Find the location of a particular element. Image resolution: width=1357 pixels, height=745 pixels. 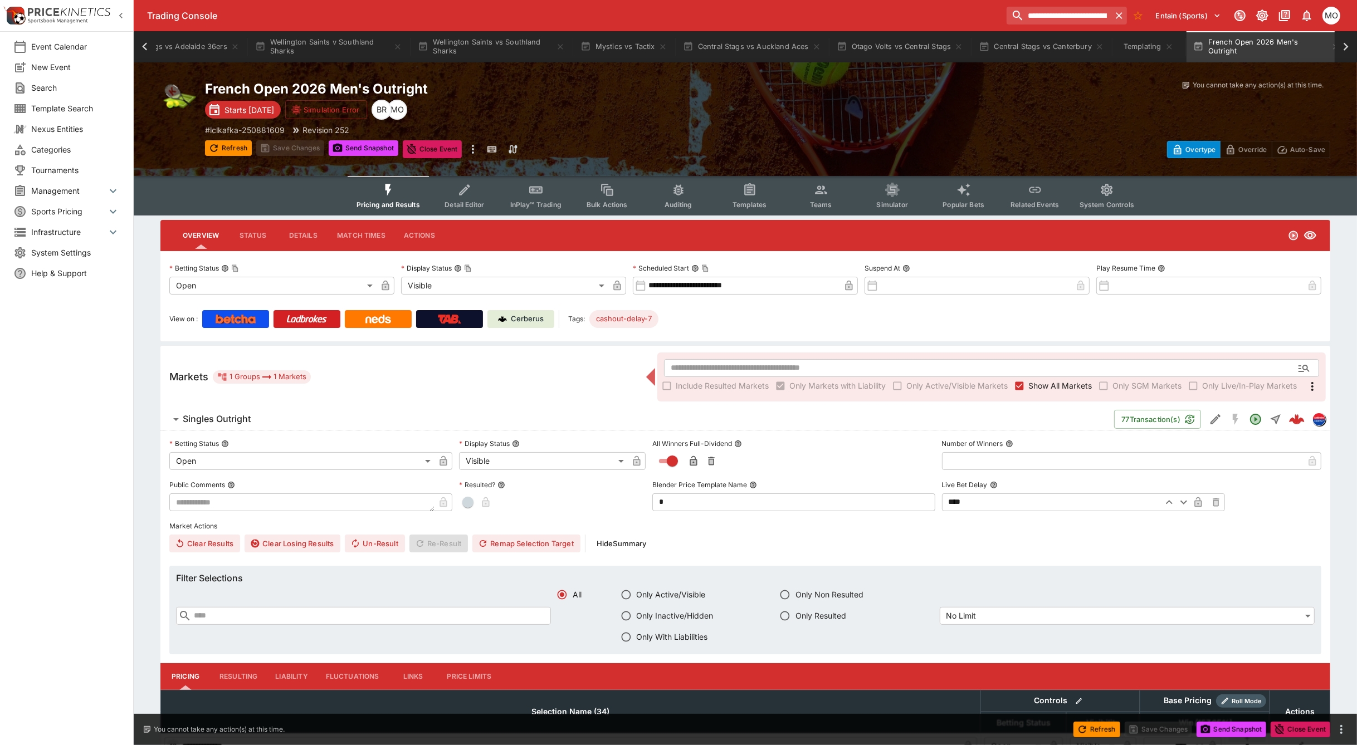

div: Betting Target: cerberus is located at coordinates (624, 319).